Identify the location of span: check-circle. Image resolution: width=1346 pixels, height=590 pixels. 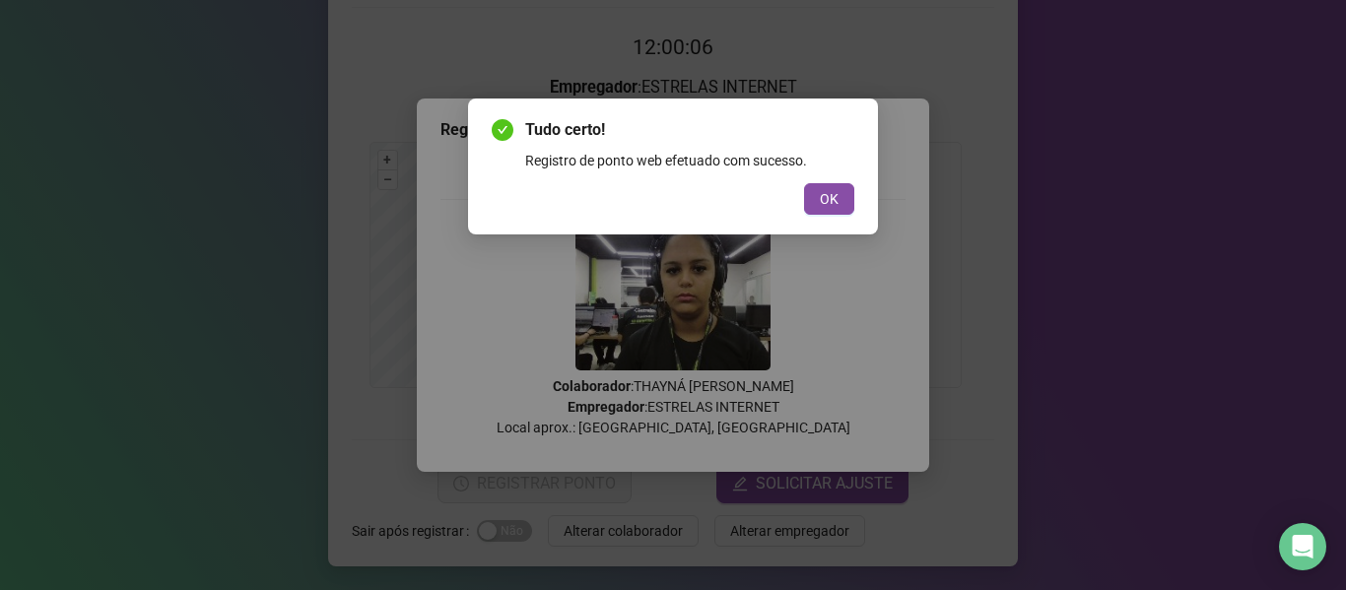
(503, 130).